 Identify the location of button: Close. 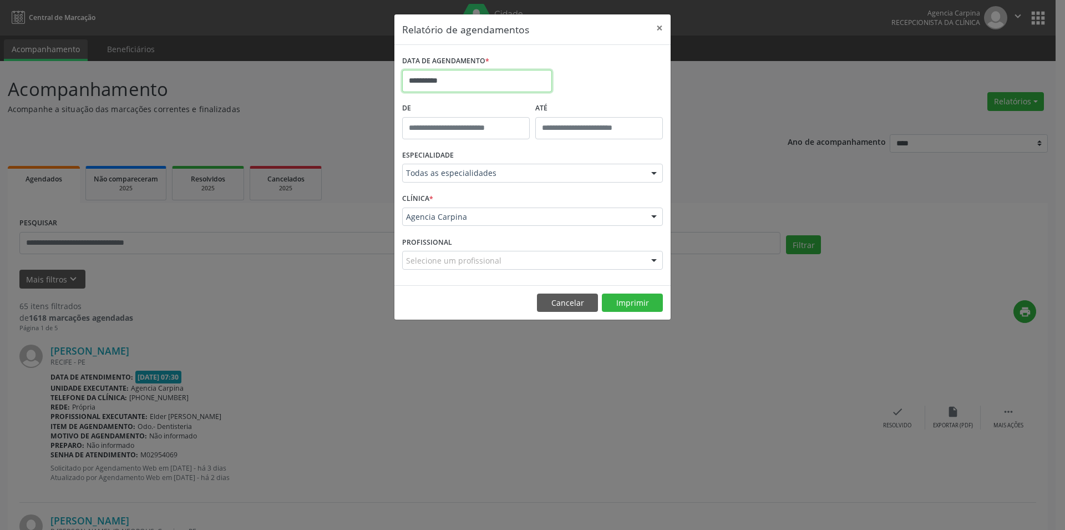
(659, 28).